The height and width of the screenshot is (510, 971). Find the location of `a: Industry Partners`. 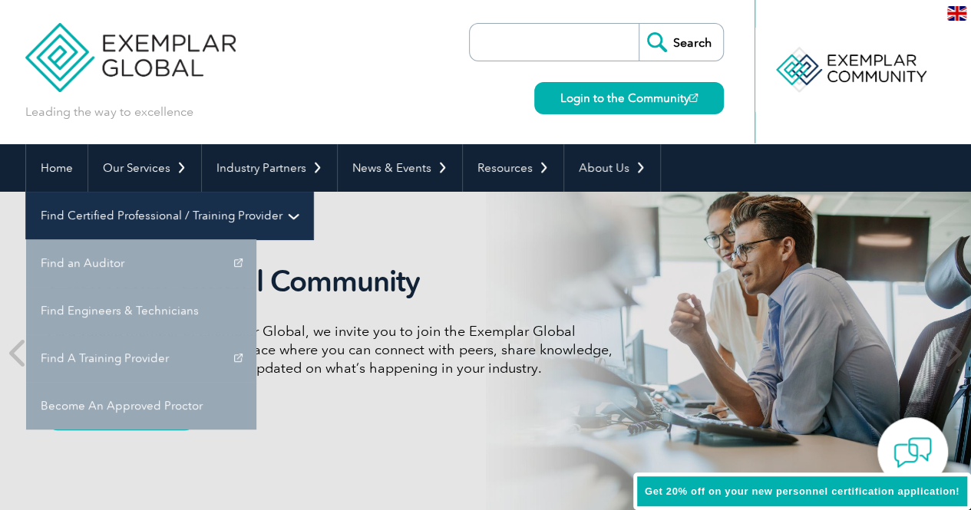

a: Industry Partners is located at coordinates (269, 168).